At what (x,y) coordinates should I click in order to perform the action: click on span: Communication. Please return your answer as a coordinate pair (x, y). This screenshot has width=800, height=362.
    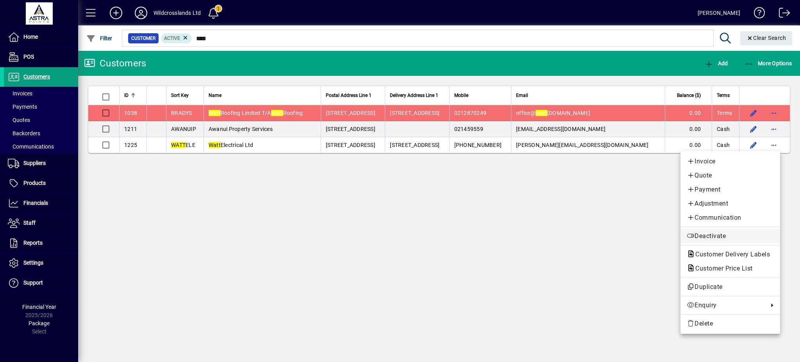
    Looking at the image, I should click on (730, 218).